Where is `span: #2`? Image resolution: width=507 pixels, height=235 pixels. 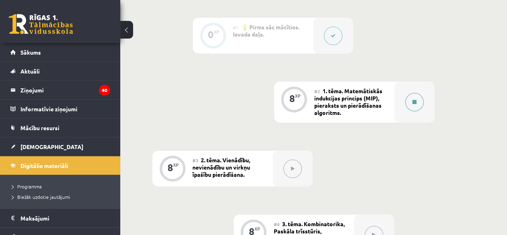
span: #2 is located at coordinates (317, 91).